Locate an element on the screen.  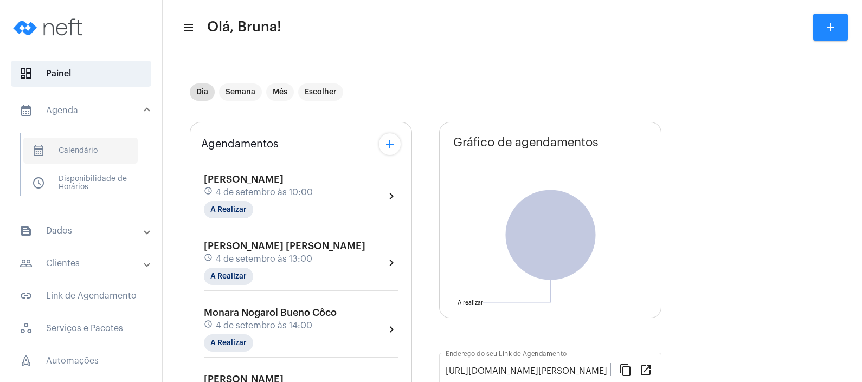
img: logo-neft-novo-2.png is located at coordinates (49, 27).